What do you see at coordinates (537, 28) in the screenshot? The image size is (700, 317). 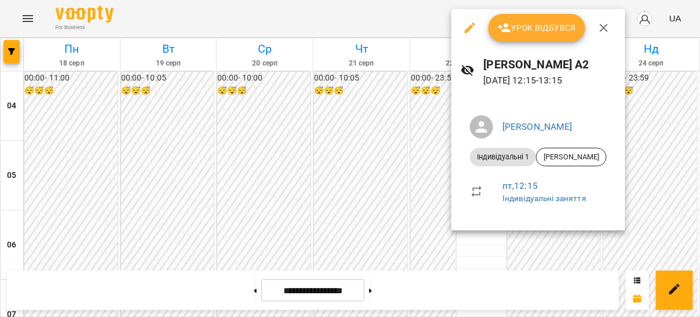 I see `button: Урок відбувся` at bounding box center [537, 28].